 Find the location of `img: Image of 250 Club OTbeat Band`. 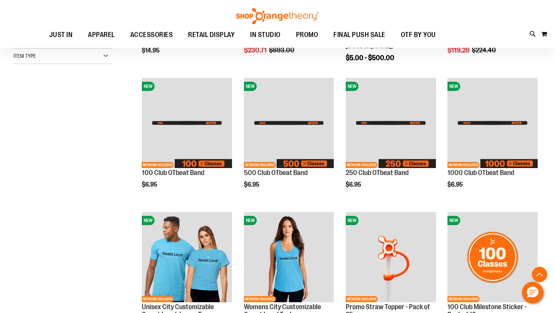

img: Image of 250 Club OTbeat Band is located at coordinates (391, 123).